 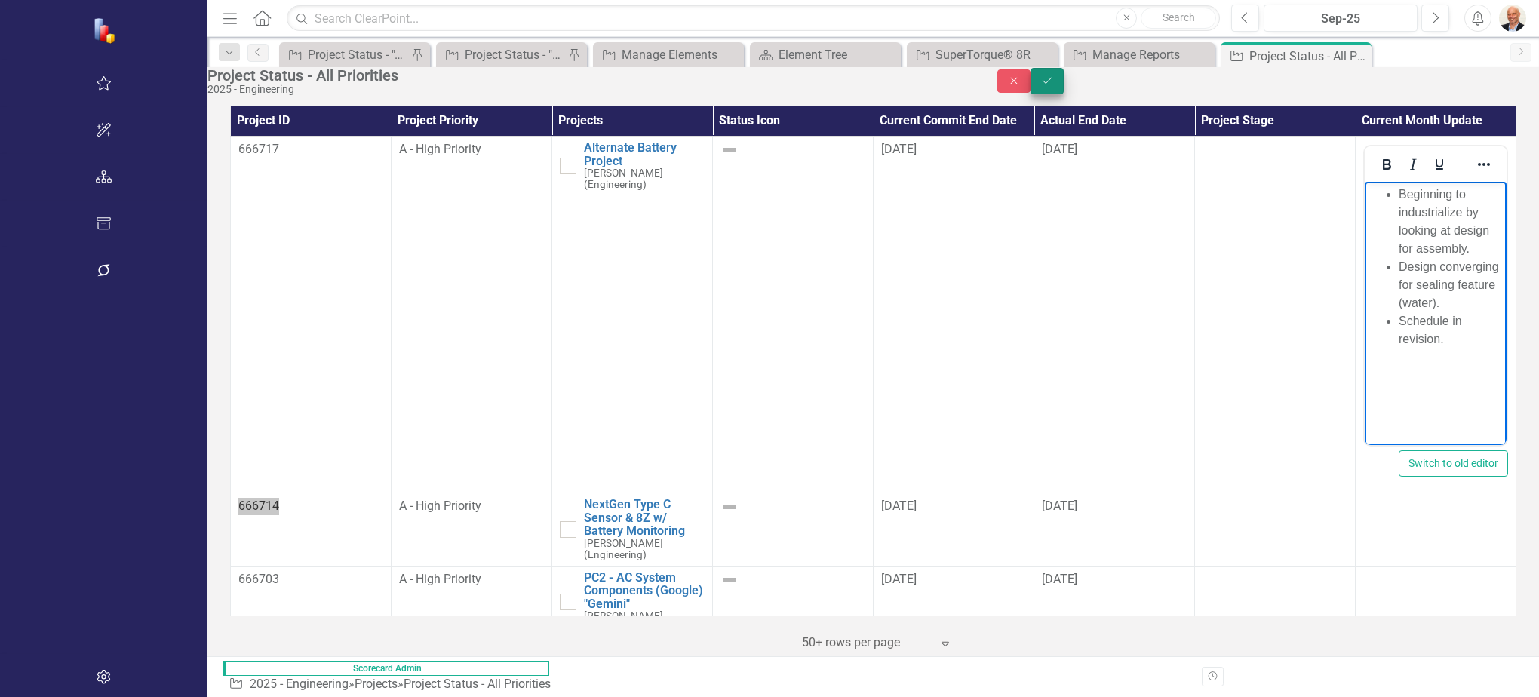 What do you see at coordinates (1151, 54) in the screenshot?
I see `div: Manage Reports` at bounding box center [1151, 54].